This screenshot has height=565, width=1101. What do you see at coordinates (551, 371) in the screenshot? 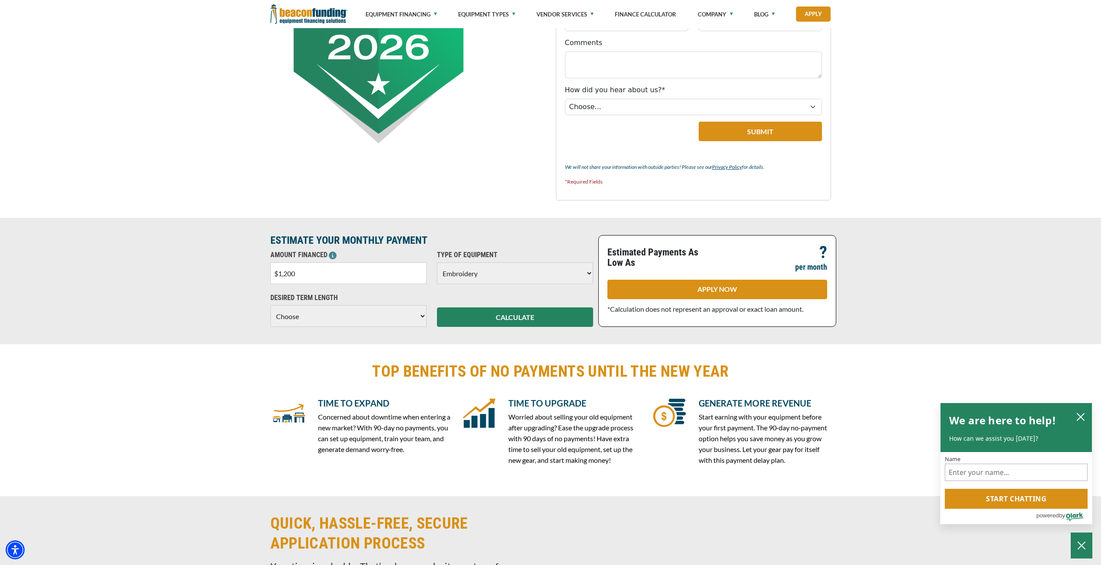
I see `h2: TOP BENEFITS OF NO PAYMENTS UNTIL THE NEW YEAR` at bounding box center [551, 371].